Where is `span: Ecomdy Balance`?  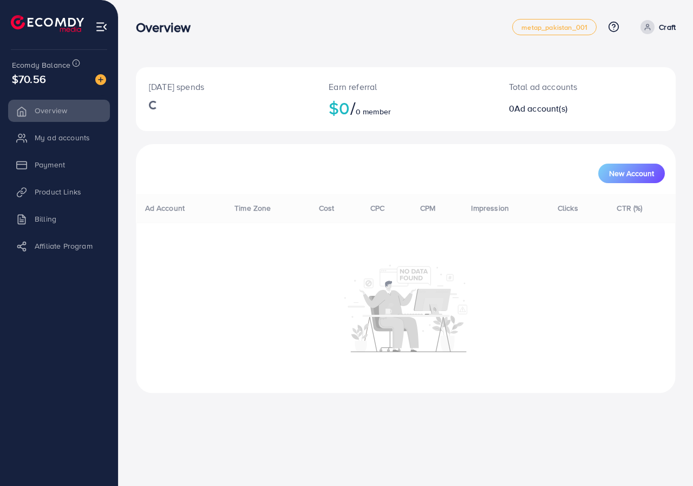 span: Ecomdy Balance is located at coordinates (41, 65).